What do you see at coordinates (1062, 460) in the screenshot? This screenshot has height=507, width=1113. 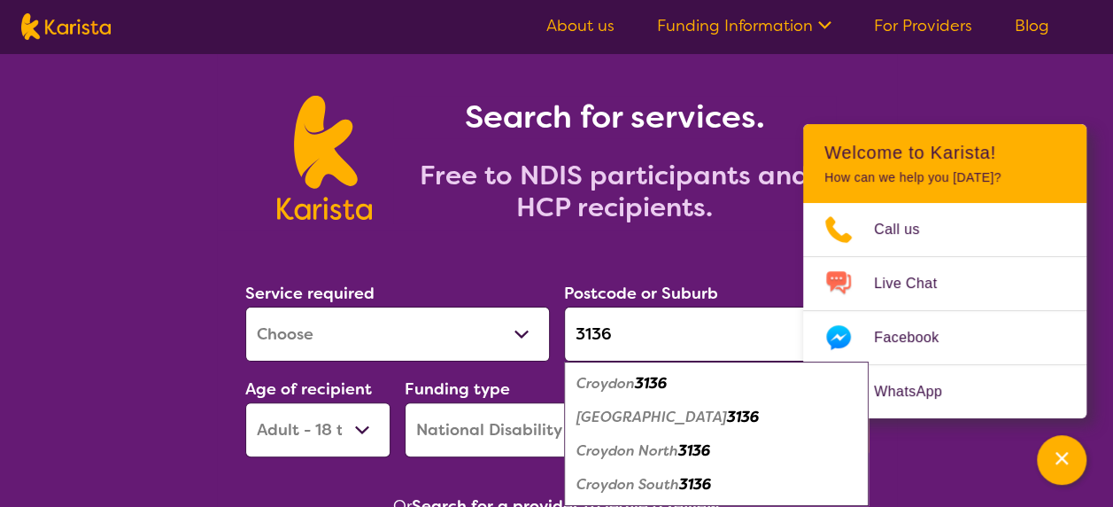 I see `button: Channel Menu` at bounding box center [1062, 460].